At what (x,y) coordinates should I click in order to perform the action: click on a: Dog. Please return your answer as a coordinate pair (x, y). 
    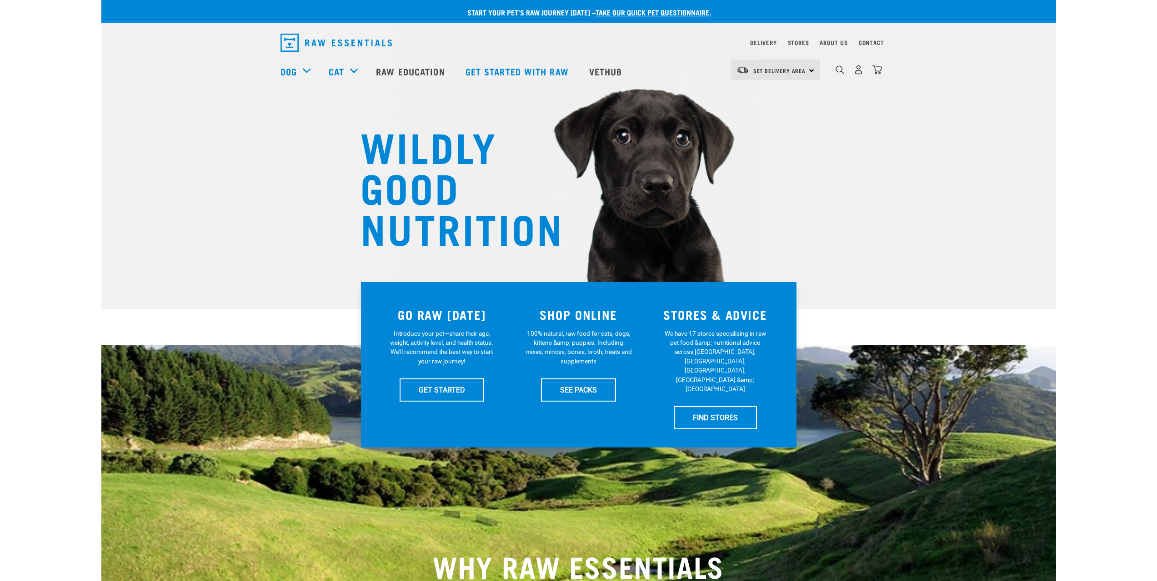
    Looking at the image, I should click on (289, 71).